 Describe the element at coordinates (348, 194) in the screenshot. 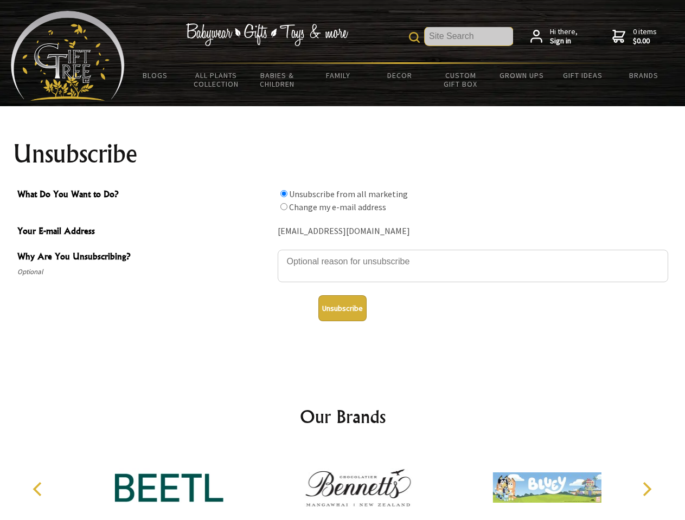

I see `label: Unsubscribe from all marketing` at that location.